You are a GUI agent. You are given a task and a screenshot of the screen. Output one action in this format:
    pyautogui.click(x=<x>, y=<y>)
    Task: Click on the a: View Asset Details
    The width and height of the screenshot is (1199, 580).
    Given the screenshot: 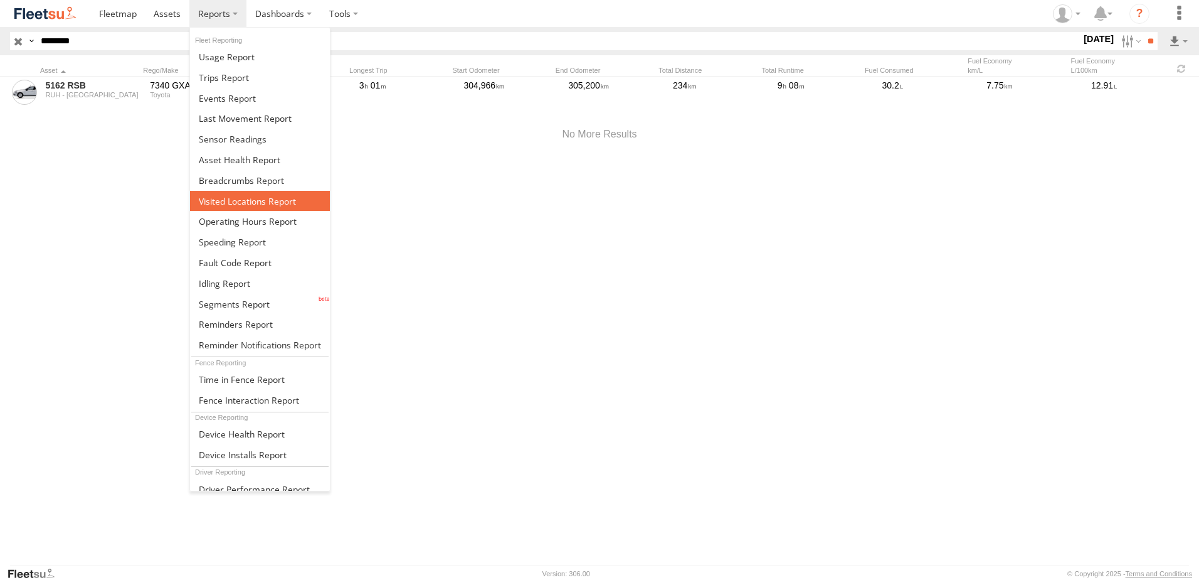 What is the action you would take?
    pyautogui.click(x=24, y=92)
    